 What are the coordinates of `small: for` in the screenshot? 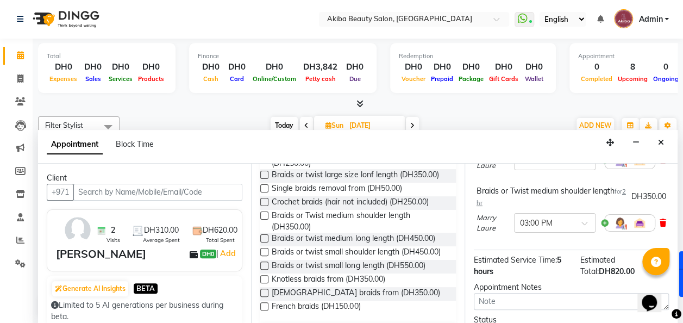 It's located at (551, 197).